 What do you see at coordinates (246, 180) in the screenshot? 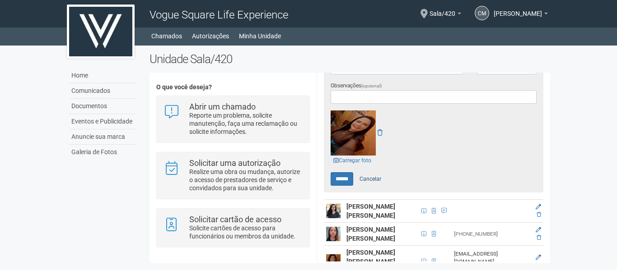
I see `p: Realize uma obra ou mudança, autorize o acesso de prestadores de serviço e convidados para sua un...` at bounding box center [246, 180].